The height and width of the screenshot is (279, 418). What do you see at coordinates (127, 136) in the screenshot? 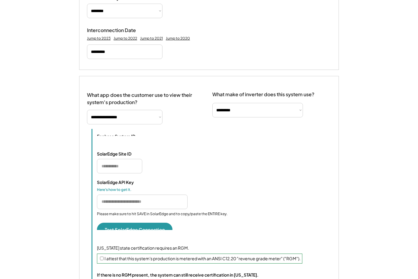
I see `div: Enphase System ID` at bounding box center [127, 136].